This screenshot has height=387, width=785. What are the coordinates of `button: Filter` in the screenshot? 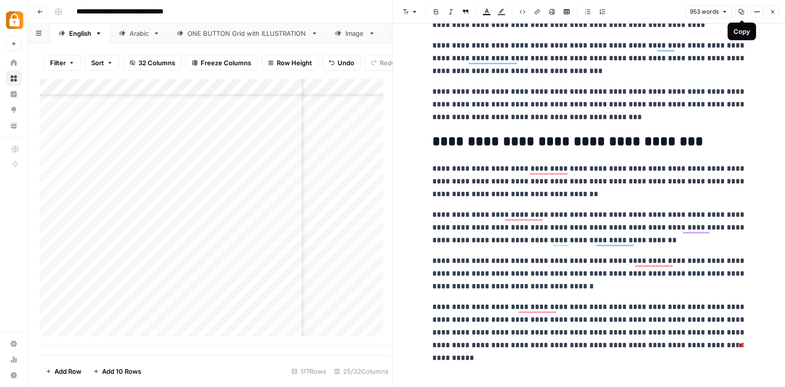 It's located at (62, 63).